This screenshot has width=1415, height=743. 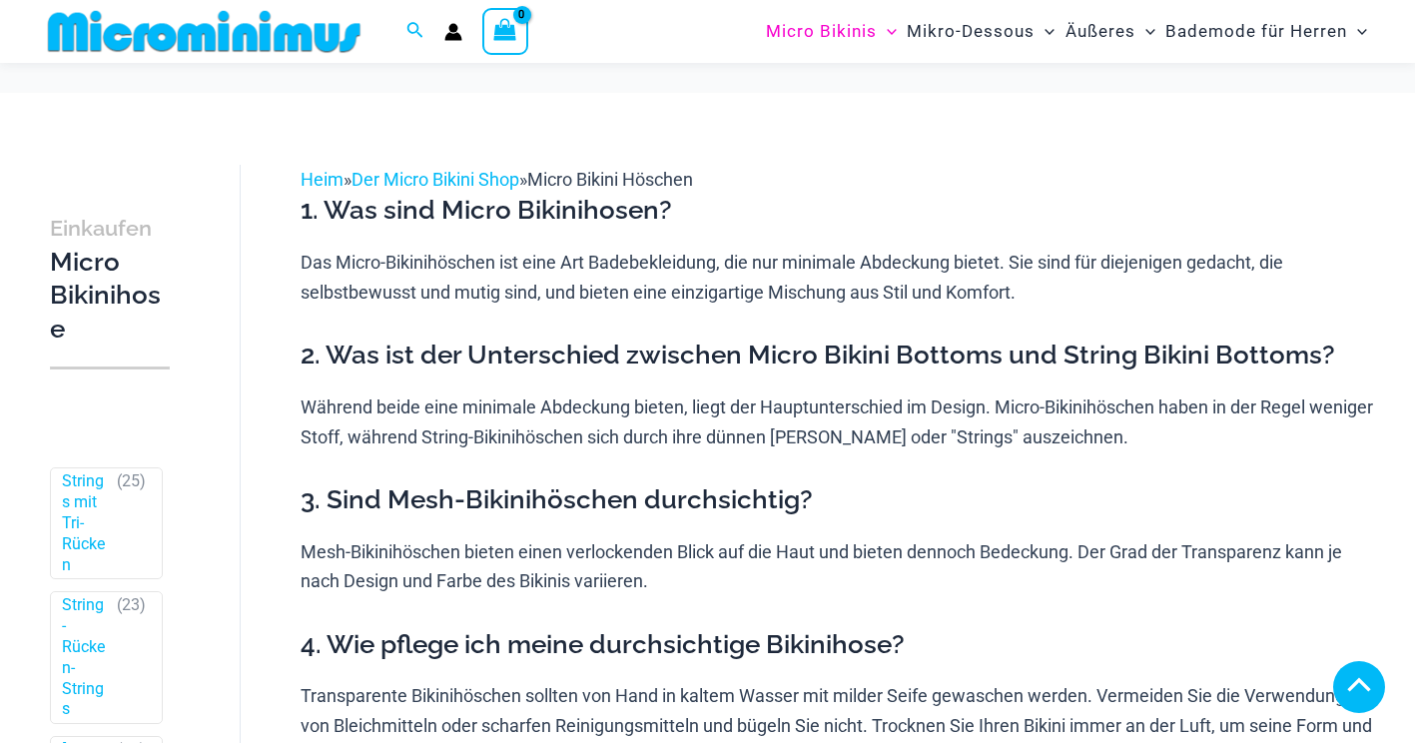 What do you see at coordinates (204, 31) in the screenshot?
I see `img: MM SHOP LOGO FLACH` at bounding box center [204, 31].